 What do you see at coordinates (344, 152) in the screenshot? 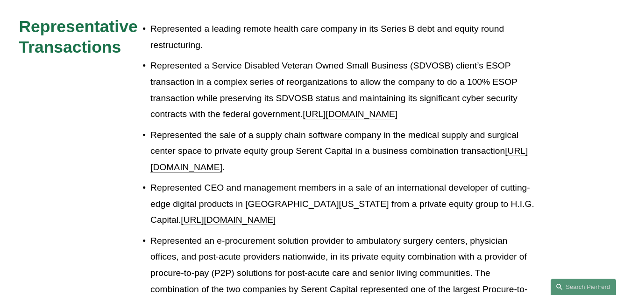
I see `p: Represented the sale of a supply chain software company in the medical supply and surgical center...` at bounding box center [344, 152].